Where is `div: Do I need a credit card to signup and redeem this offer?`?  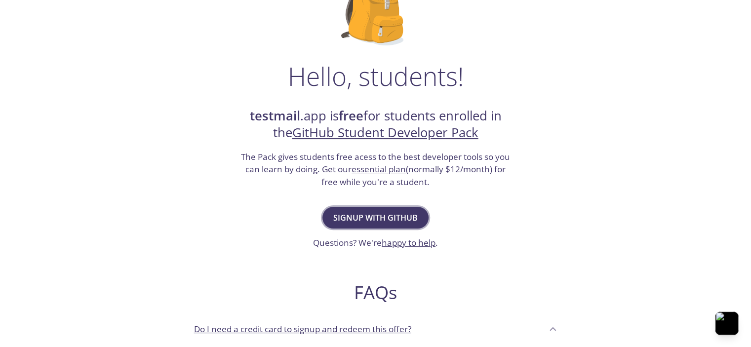 div: Do I need a credit card to signup and redeem this offer? is located at coordinates (376, 329).